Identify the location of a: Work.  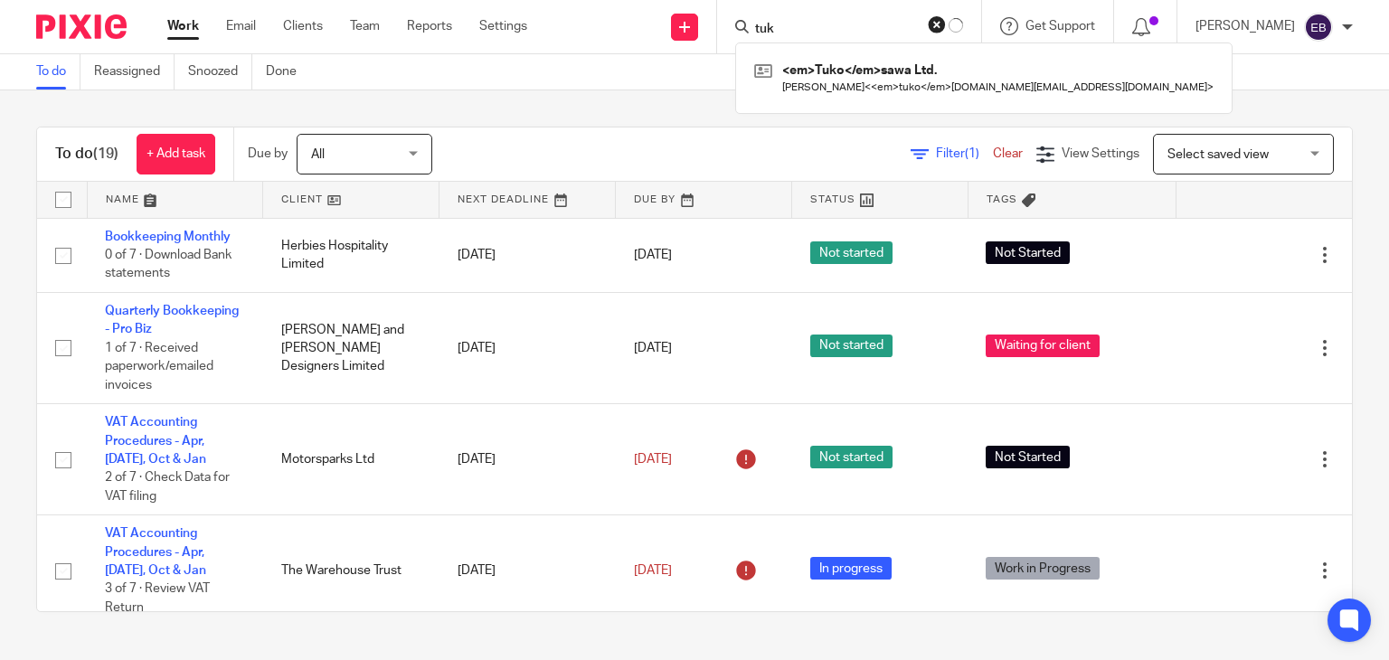
(183, 26).